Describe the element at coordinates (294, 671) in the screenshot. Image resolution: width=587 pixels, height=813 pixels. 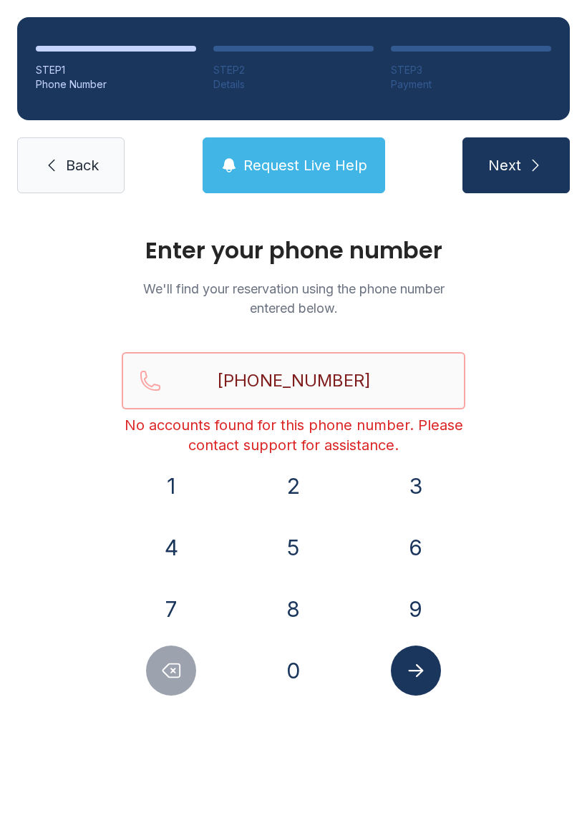
I see `button: 0` at that location.